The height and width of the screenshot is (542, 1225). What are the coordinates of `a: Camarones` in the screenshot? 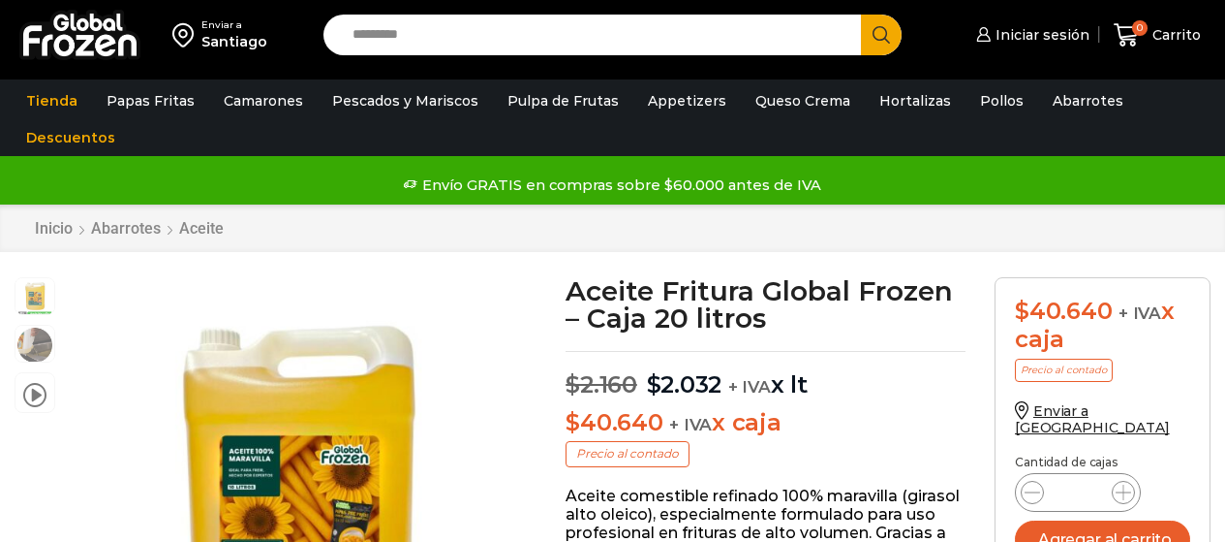 It's located at (264, 101).